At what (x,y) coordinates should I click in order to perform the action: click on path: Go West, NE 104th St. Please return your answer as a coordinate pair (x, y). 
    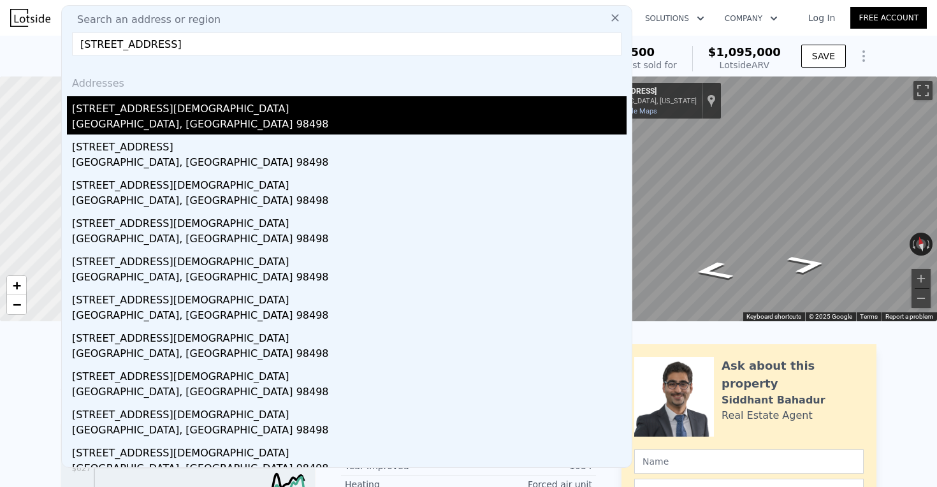
    Looking at the image, I should click on (713, 270).